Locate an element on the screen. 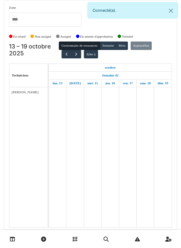 The height and width of the screenshot is (248, 181). button: Suivant is located at coordinates (76, 54).